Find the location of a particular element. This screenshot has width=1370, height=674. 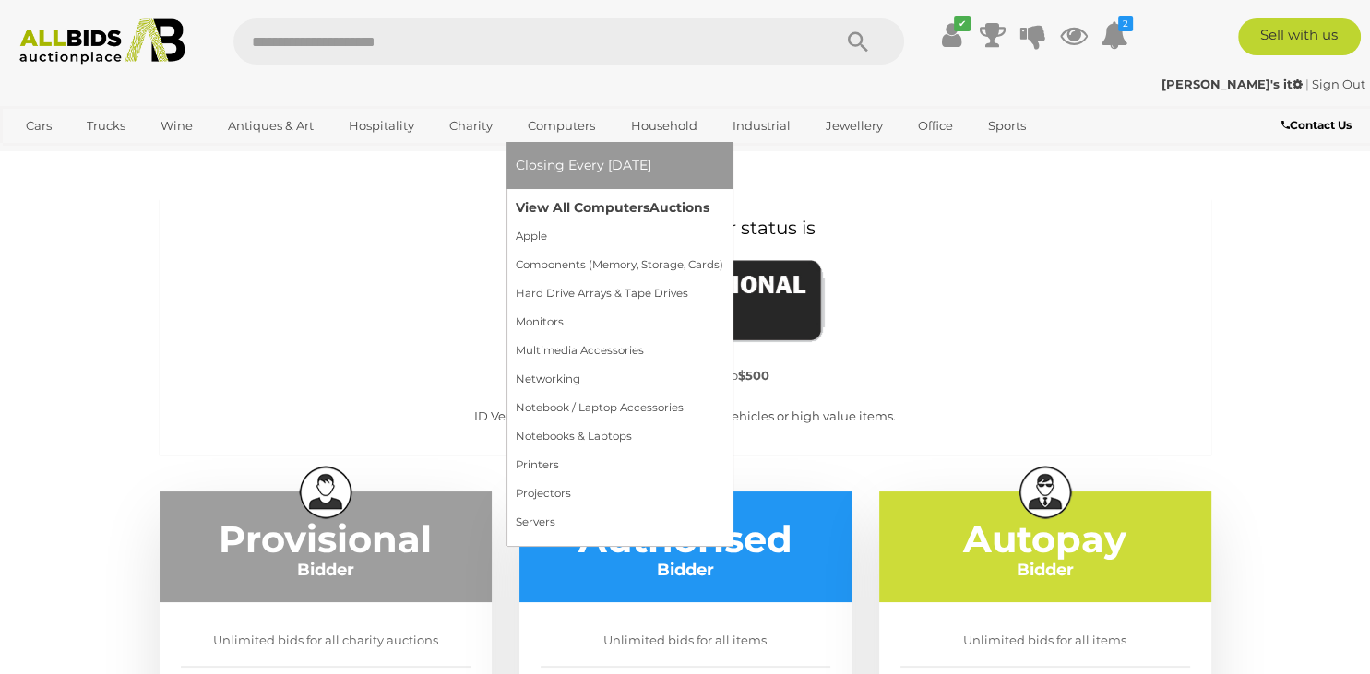

b: Provisional is located at coordinates (325, 539).